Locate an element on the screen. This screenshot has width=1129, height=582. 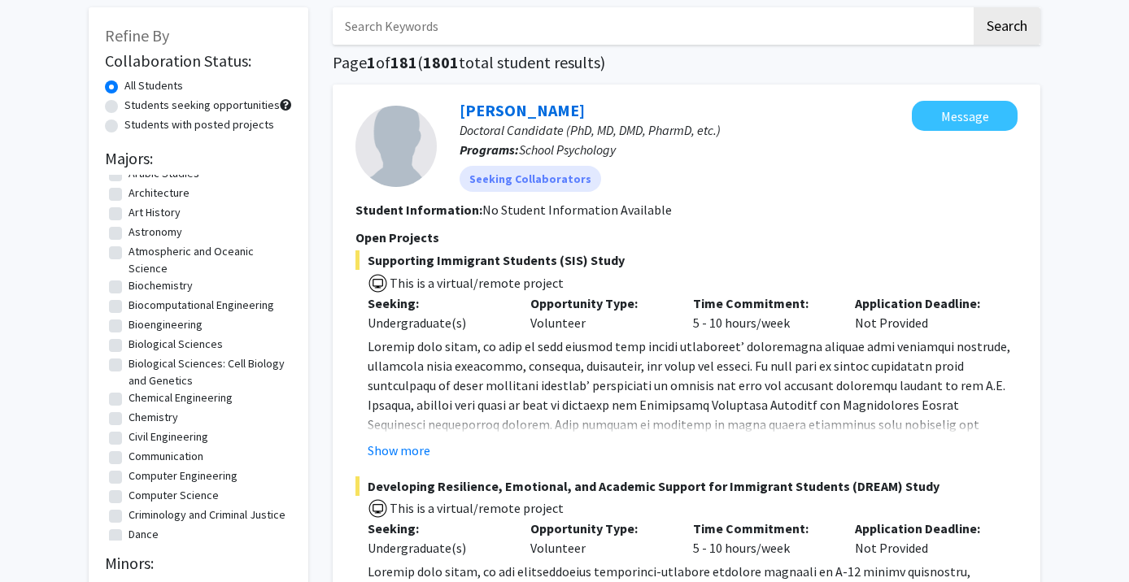
button: Message Sarah Zimmerman is located at coordinates (965, 115).